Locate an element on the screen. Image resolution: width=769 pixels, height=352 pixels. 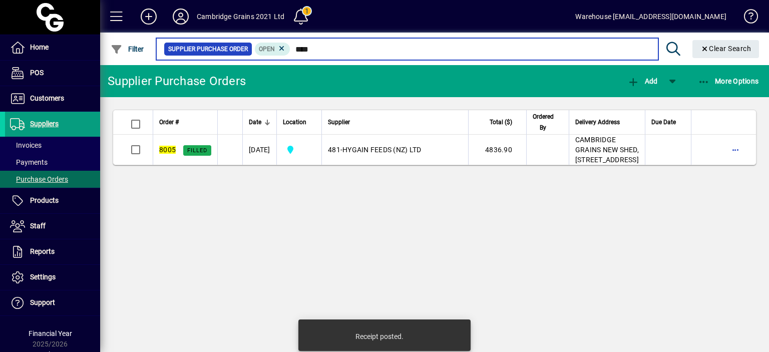
span: Cambridge Grains 2021 Ltd is located at coordinates (299, 150).